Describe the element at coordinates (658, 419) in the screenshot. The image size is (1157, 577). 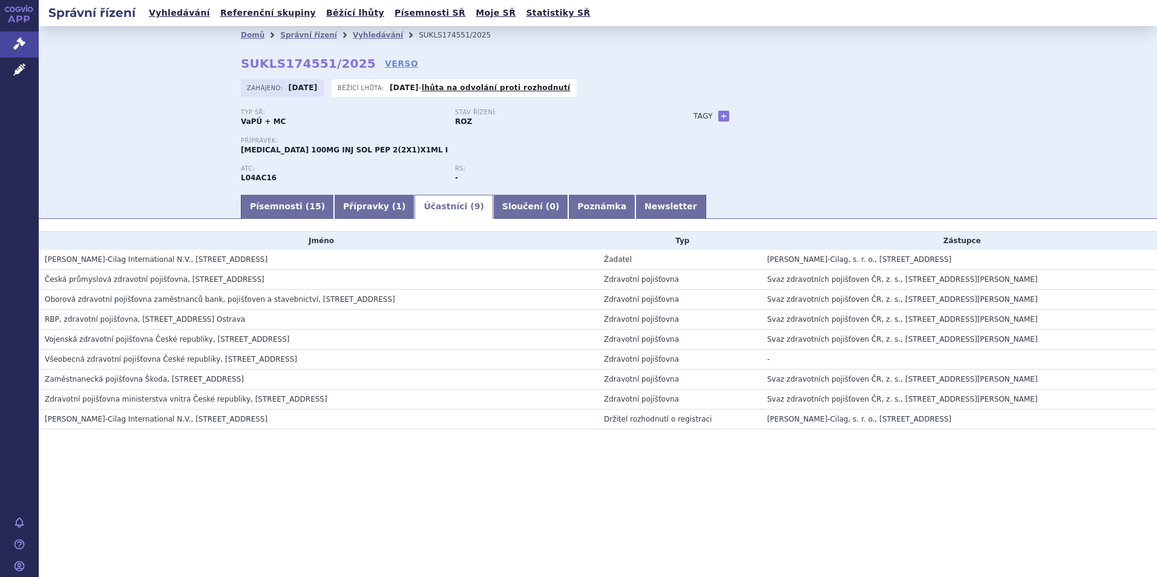
I see `span: Držitel rozhodnutí o registraci` at that location.